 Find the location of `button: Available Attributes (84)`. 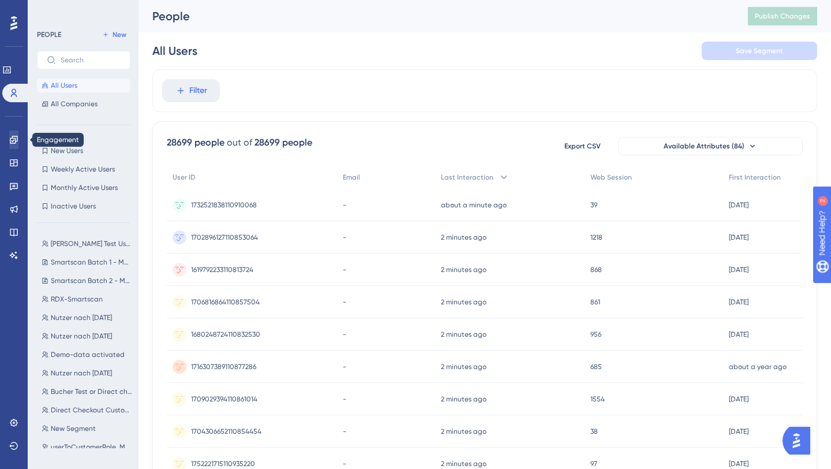

button: Available Attributes (84) is located at coordinates (711, 146).